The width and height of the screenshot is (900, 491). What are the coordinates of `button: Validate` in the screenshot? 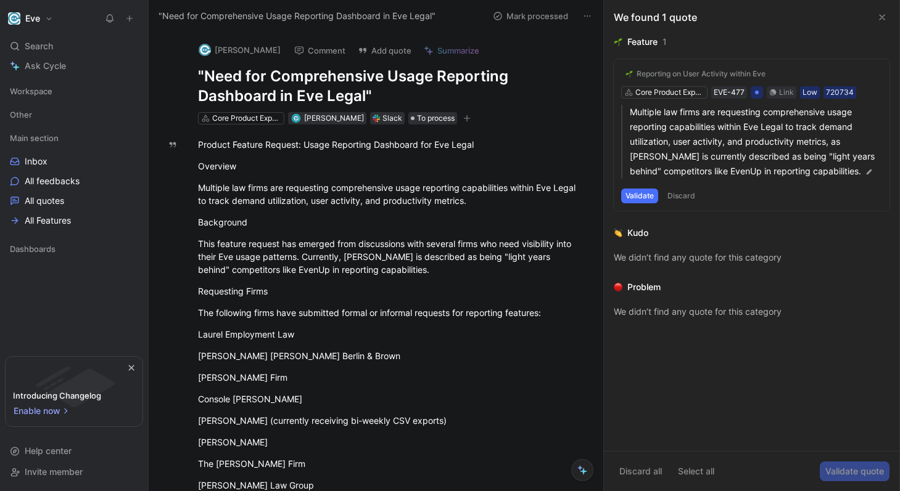 It's located at (639, 196).